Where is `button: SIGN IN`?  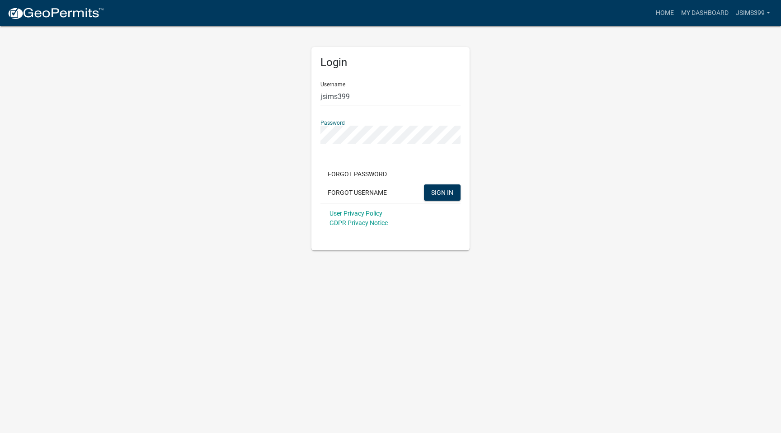
button: SIGN IN is located at coordinates (442, 193).